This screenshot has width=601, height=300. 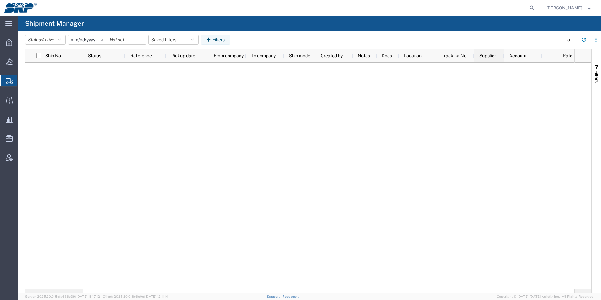 What do you see at coordinates (54, 24) in the screenshot?
I see `h4: Shipment Manager` at bounding box center [54, 24].